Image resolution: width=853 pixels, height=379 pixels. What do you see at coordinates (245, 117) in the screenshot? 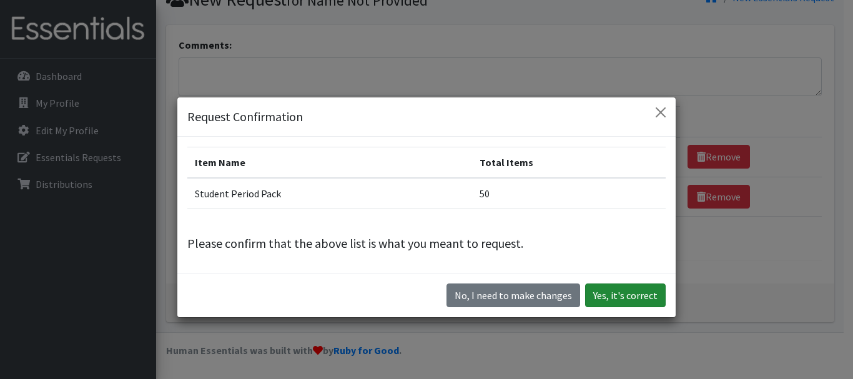
I see `h5: Request Confirmation` at bounding box center [245, 117].